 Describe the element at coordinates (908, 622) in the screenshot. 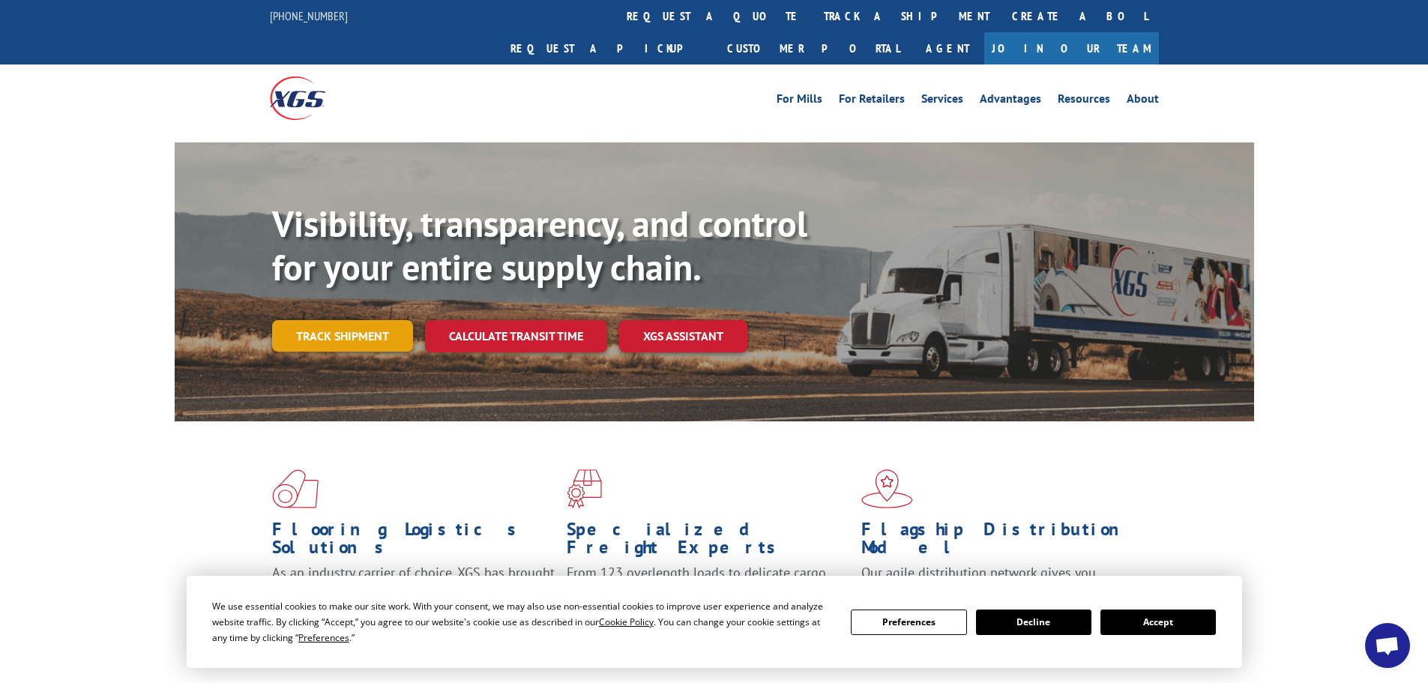

I see `button: Preferences` at that location.